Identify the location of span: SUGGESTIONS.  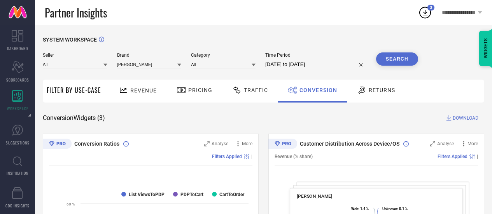
(17, 143).